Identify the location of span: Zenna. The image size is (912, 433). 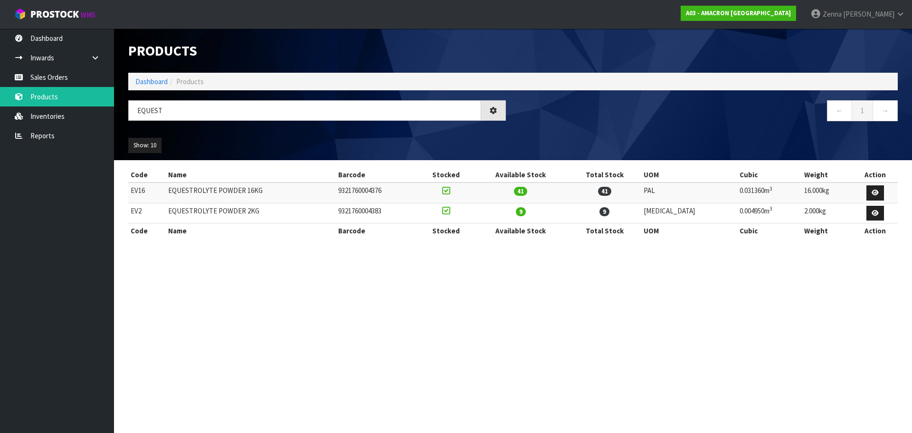
(832, 14).